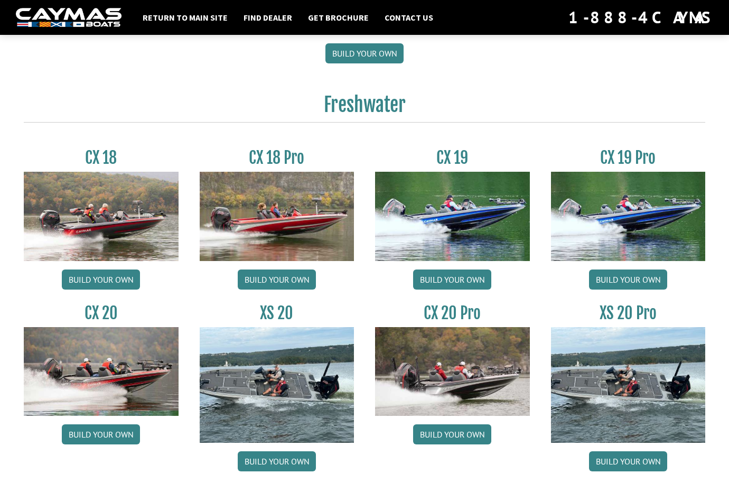 The height and width of the screenshot is (483, 729). What do you see at coordinates (628, 313) in the screenshot?
I see `h3: XS 20 Pro` at bounding box center [628, 313].